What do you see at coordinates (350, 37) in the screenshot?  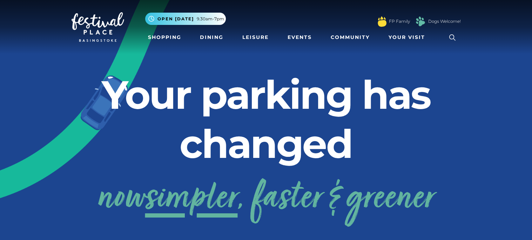 I see `a: Community` at bounding box center [350, 37].